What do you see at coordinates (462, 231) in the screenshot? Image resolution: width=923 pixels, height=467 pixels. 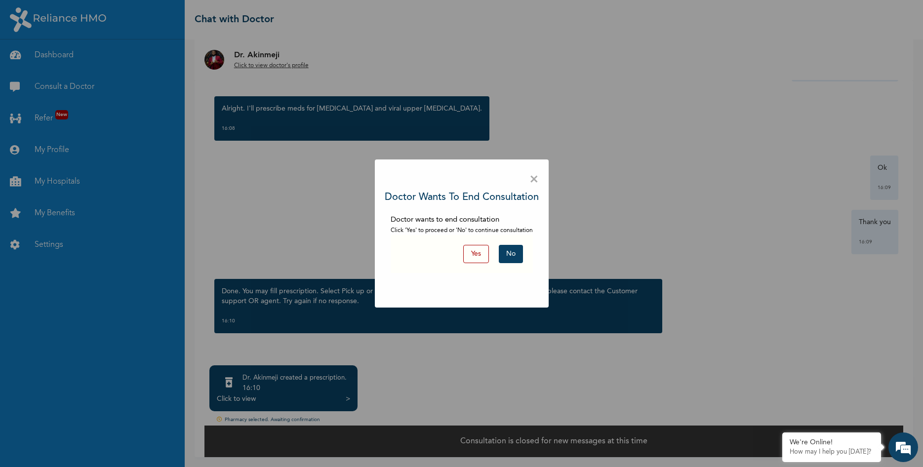 I see `p: Click 'Yes' to proceed or 'No' to continue consultation` at bounding box center [462, 231].